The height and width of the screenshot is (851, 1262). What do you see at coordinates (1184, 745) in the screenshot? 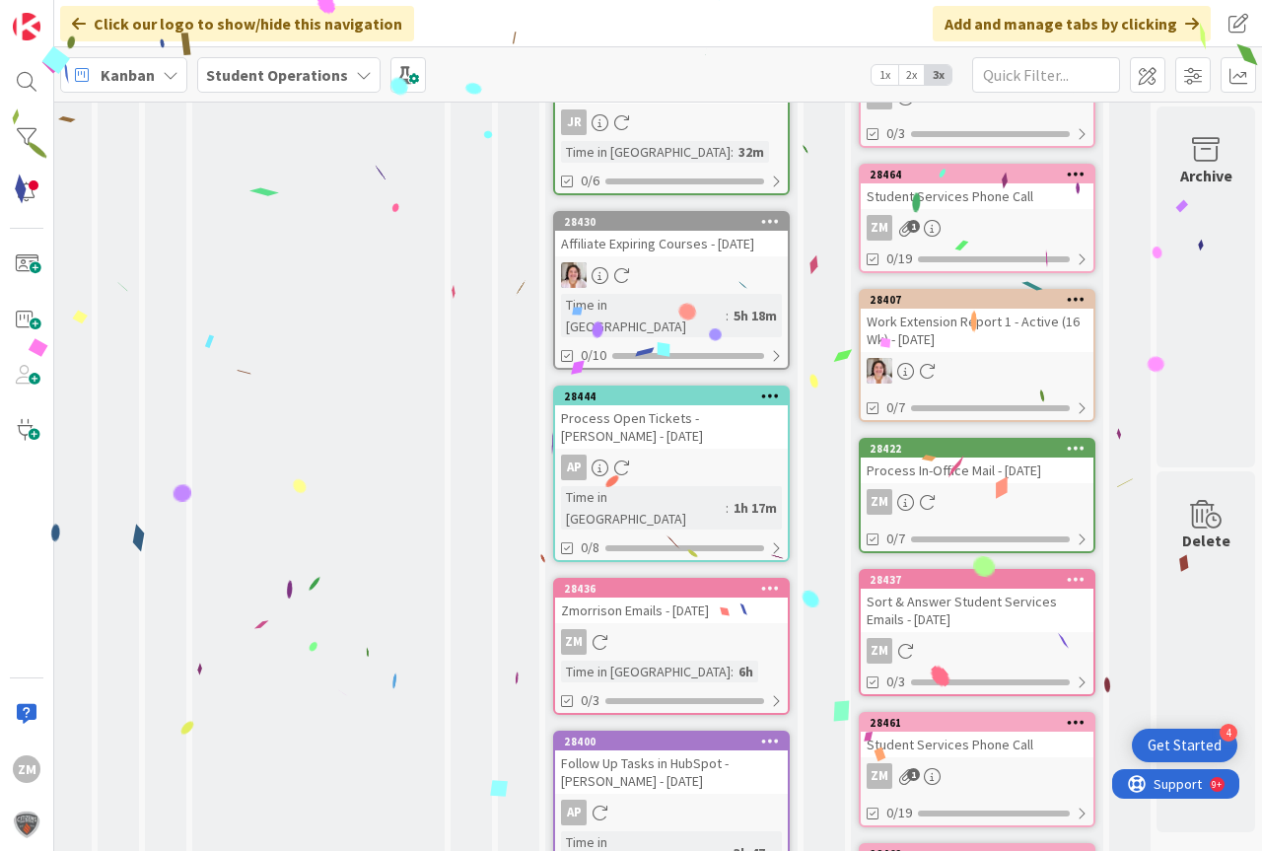
I see `div: Get Started` at bounding box center [1184, 745].